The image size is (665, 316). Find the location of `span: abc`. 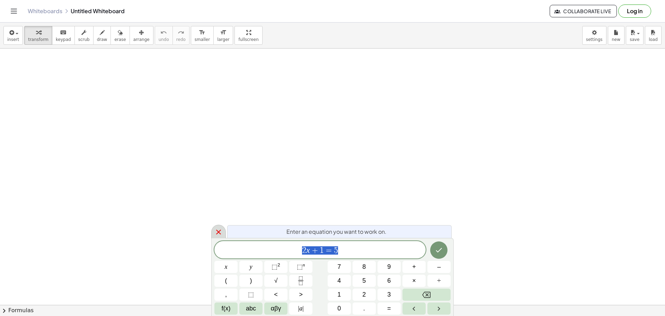

span: abc is located at coordinates (251, 308).